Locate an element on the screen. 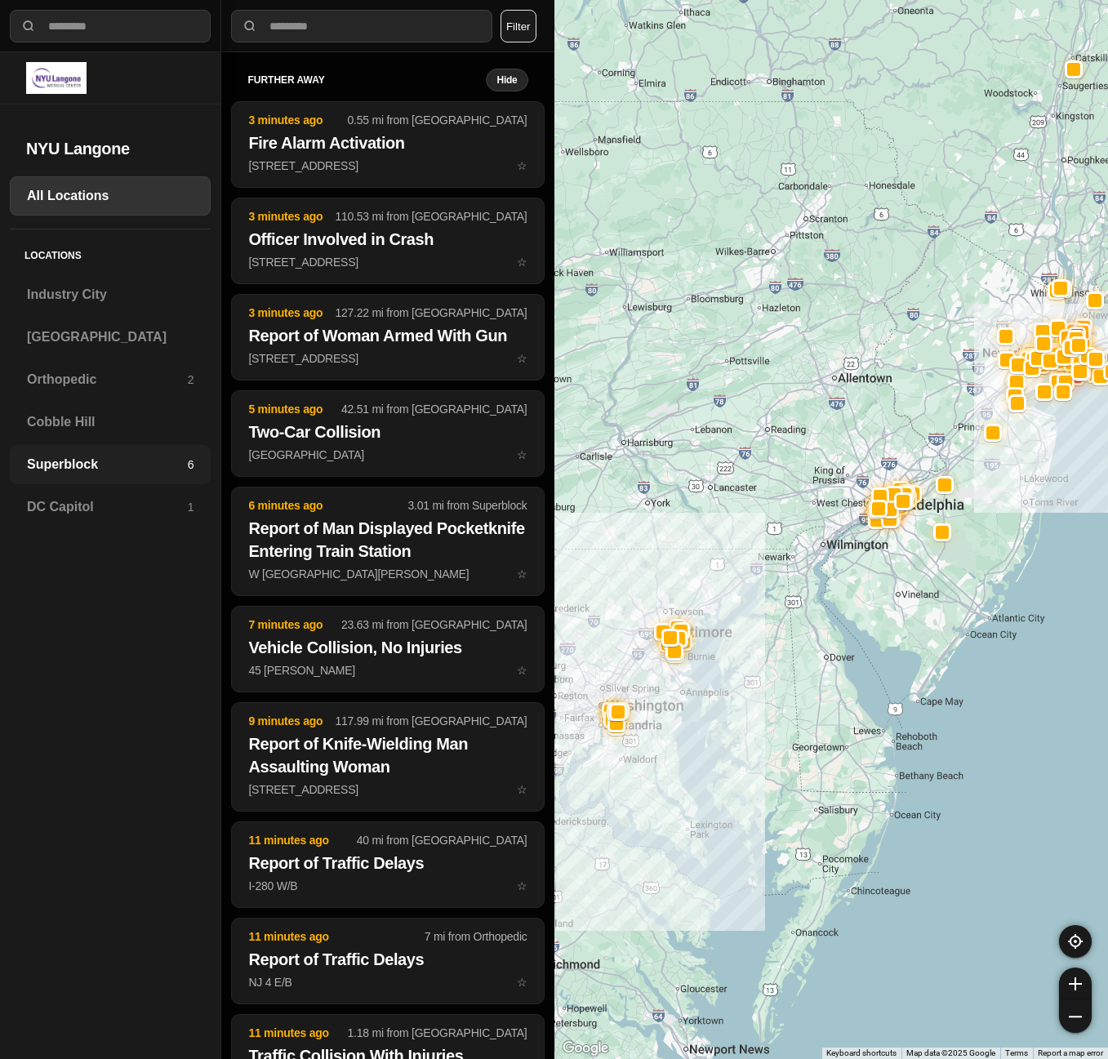 Image resolution: width=1108 pixels, height=1059 pixels. a: Superblock6 is located at coordinates (110, 464).